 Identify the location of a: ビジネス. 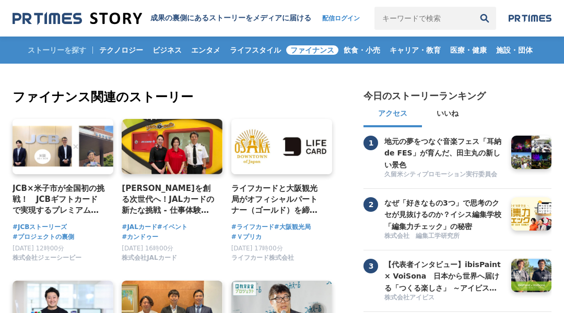
(167, 50).